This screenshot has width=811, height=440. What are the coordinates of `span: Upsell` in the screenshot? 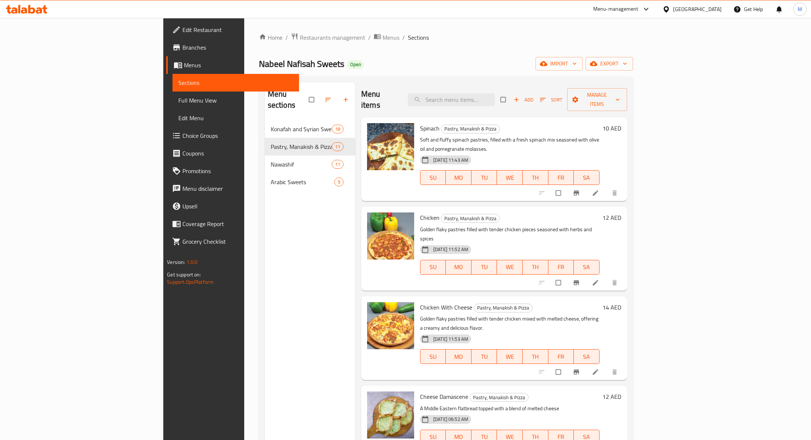 It's located at (238, 206).